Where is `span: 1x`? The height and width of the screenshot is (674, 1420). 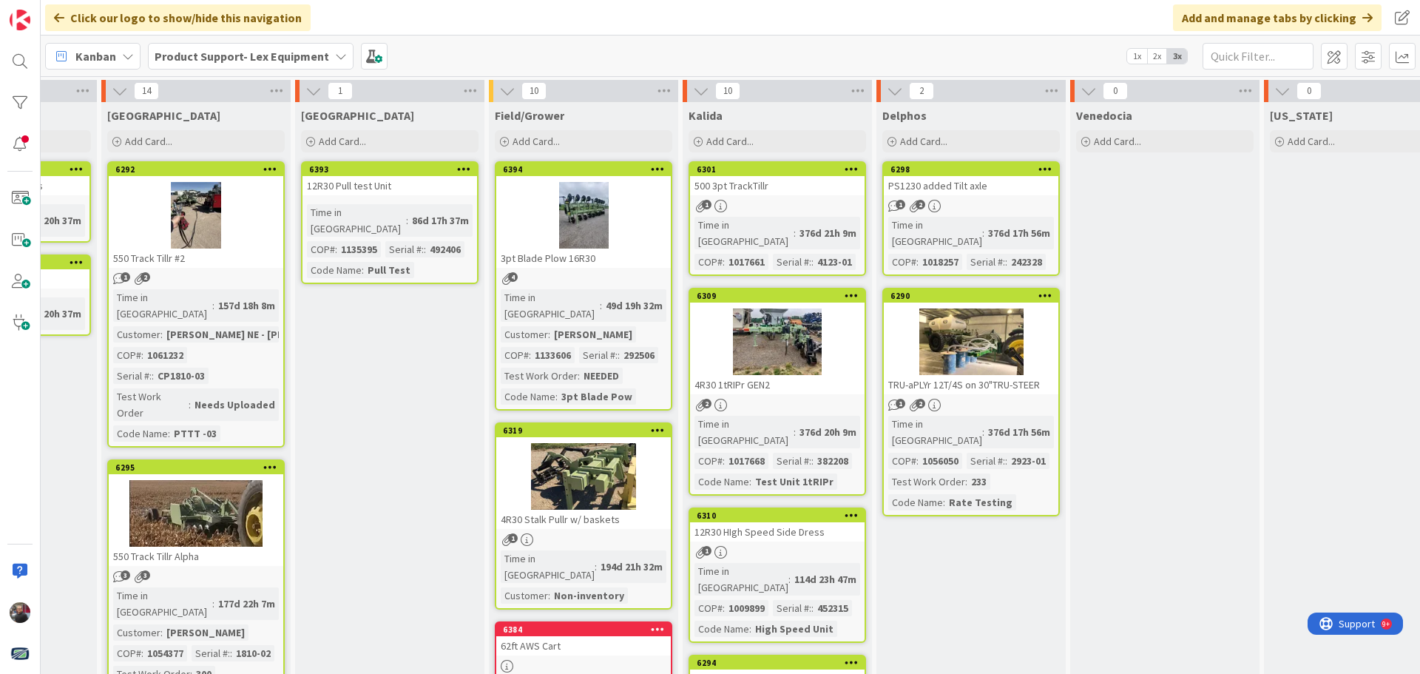
span: 1x is located at coordinates (1137, 56).